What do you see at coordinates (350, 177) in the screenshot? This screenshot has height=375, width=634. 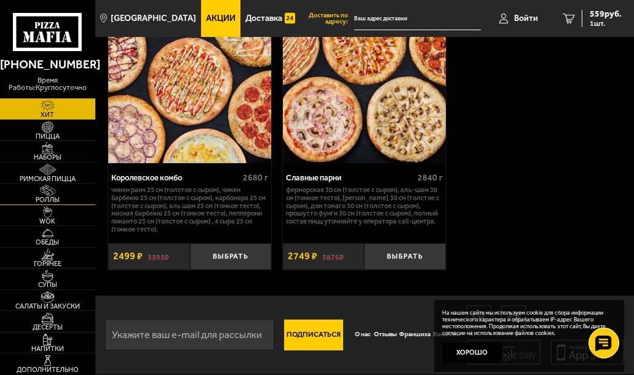 I see `div: Славные парни` at bounding box center [350, 177].